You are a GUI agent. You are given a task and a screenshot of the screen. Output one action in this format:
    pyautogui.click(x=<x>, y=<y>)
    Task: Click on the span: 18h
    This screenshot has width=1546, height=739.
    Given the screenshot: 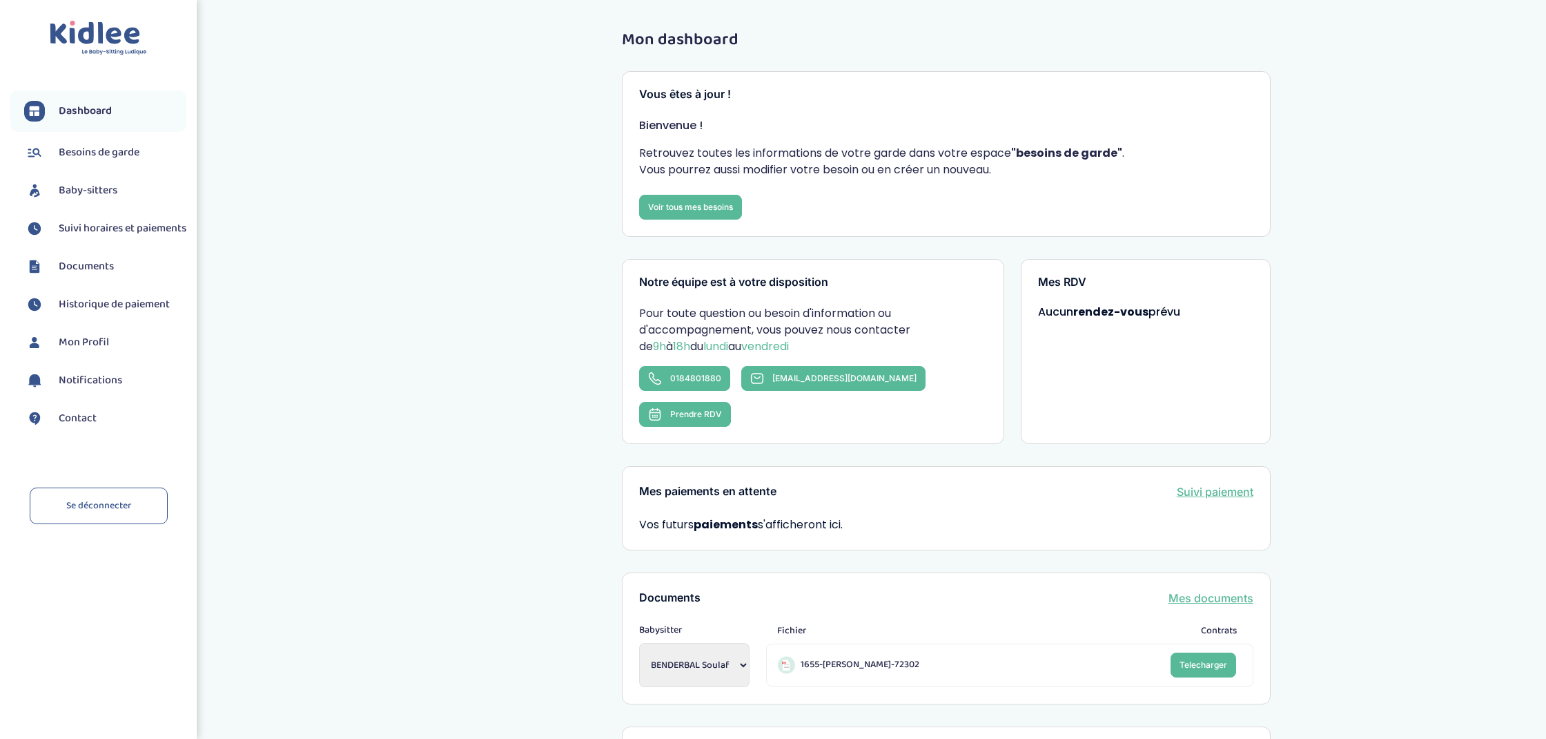 What is the action you would take?
    pyautogui.click(x=681, y=346)
    